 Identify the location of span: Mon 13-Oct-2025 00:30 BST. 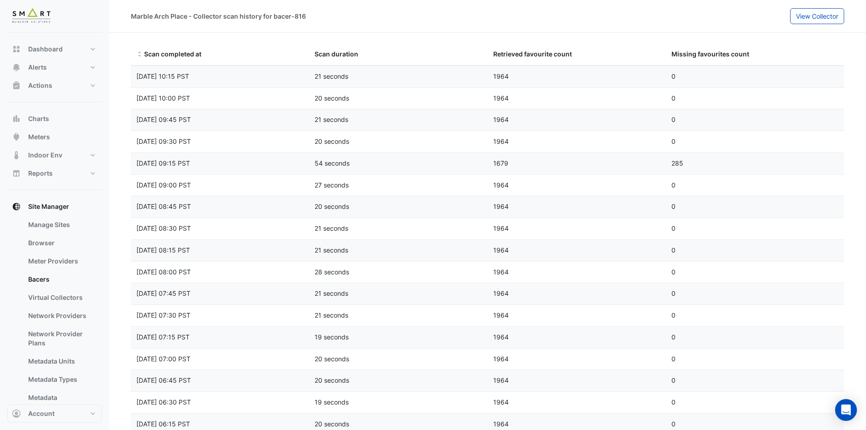
(163, 315).